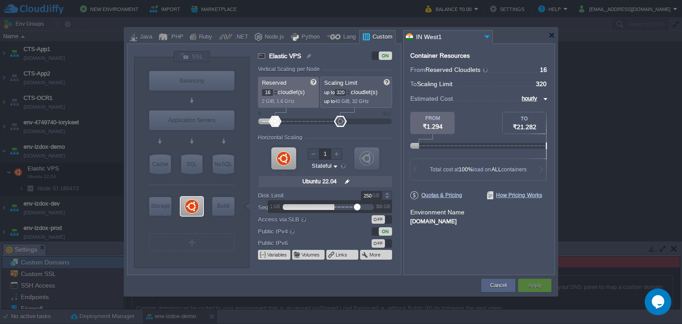  I want to click on label: Access via SLB, so click(303, 219).